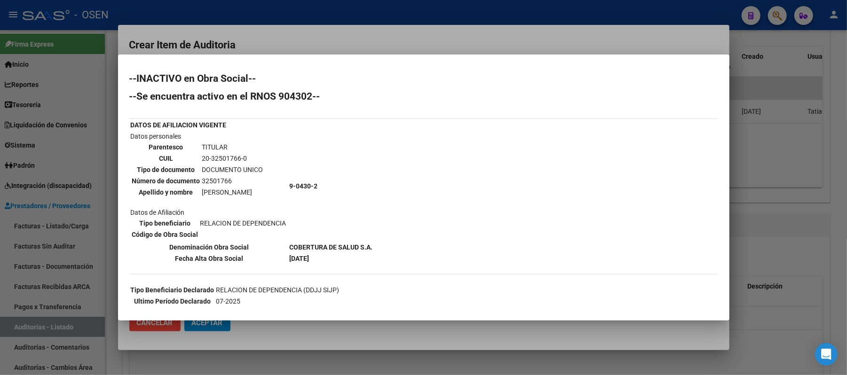 The height and width of the screenshot is (375, 847). Describe the element at coordinates (165, 223) in the screenshot. I see `th: Tipo beneficiario` at that location.